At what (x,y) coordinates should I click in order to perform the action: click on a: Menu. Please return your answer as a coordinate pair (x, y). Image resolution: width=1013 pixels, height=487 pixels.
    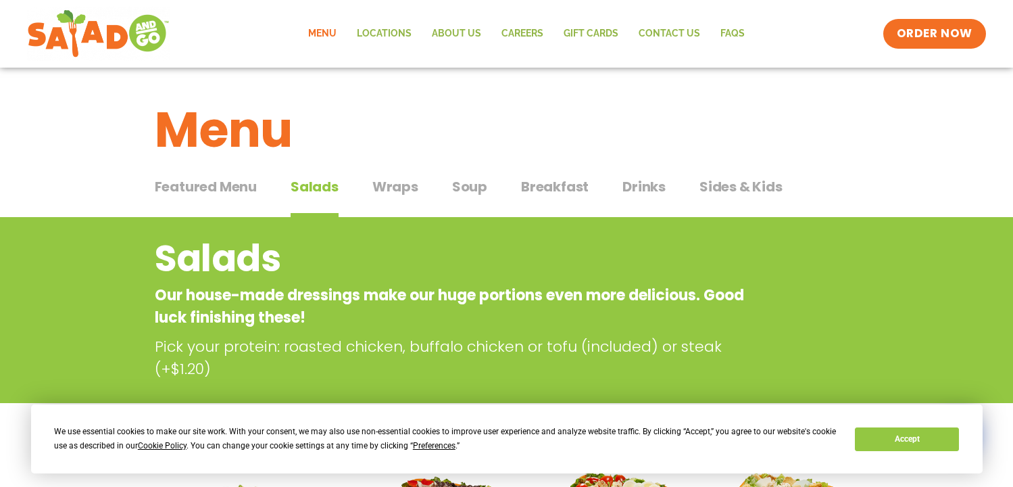
    Looking at the image, I should click on (322, 34).